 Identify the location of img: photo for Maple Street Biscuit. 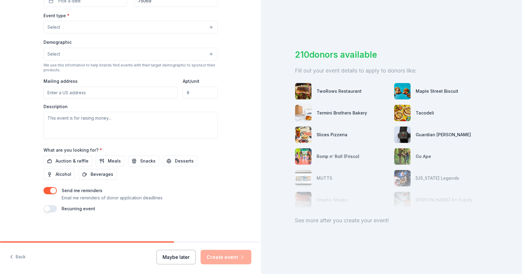
(403, 91).